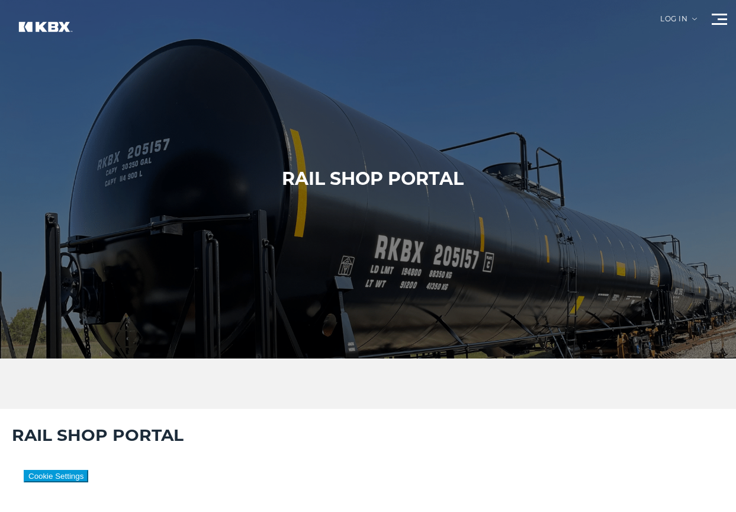 The width and height of the screenshot is (736, 512). What do you see at coordinates (44, 33) in the screenshot?
I see `img: kbx logo` at bounding box center [44, 33].